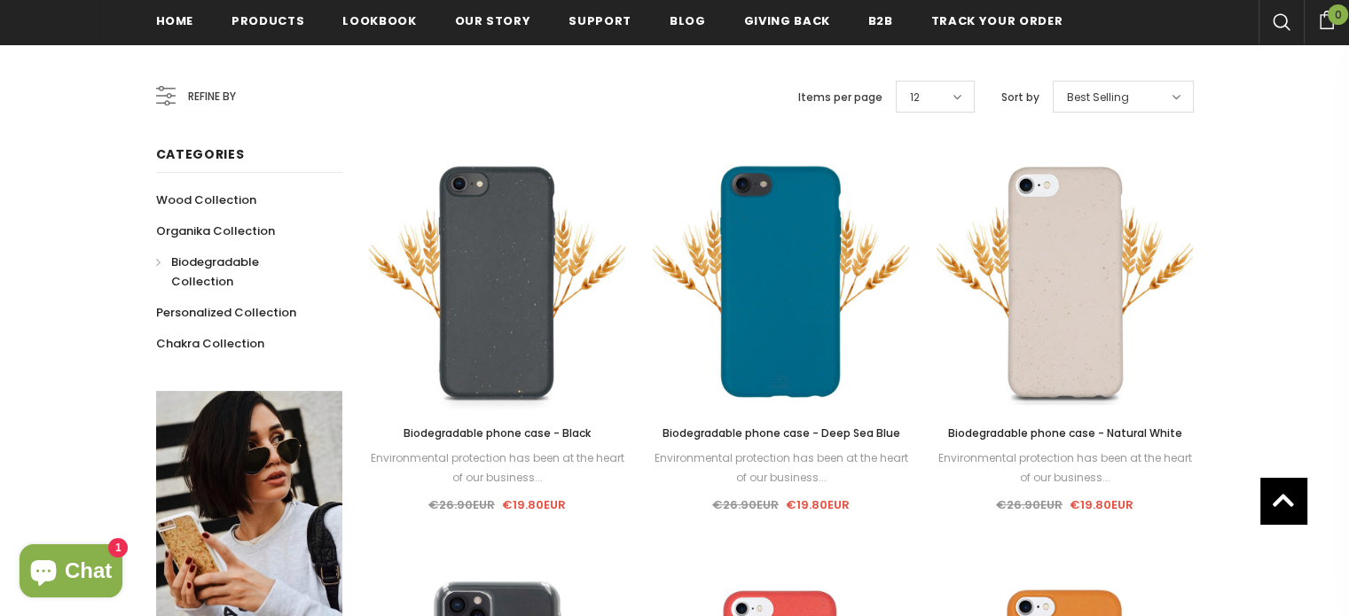  What do you see at coordinates (212, 97) in the screenshot?
I see `span: Refine by` at bounding box center [212, 97].